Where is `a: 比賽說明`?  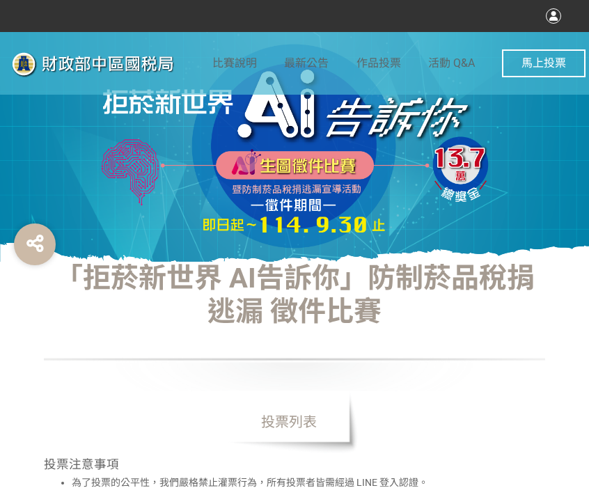
a: 比賽說明 is located at coordinates (234, 63).